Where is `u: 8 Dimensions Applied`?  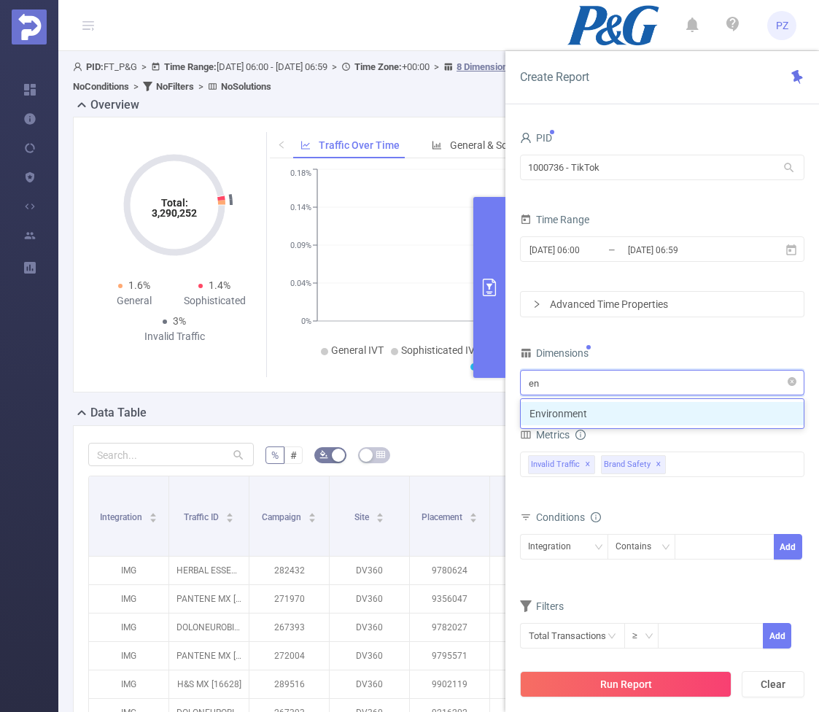 u: 8 Dimensions Applied is located at coordinates (501, 66).